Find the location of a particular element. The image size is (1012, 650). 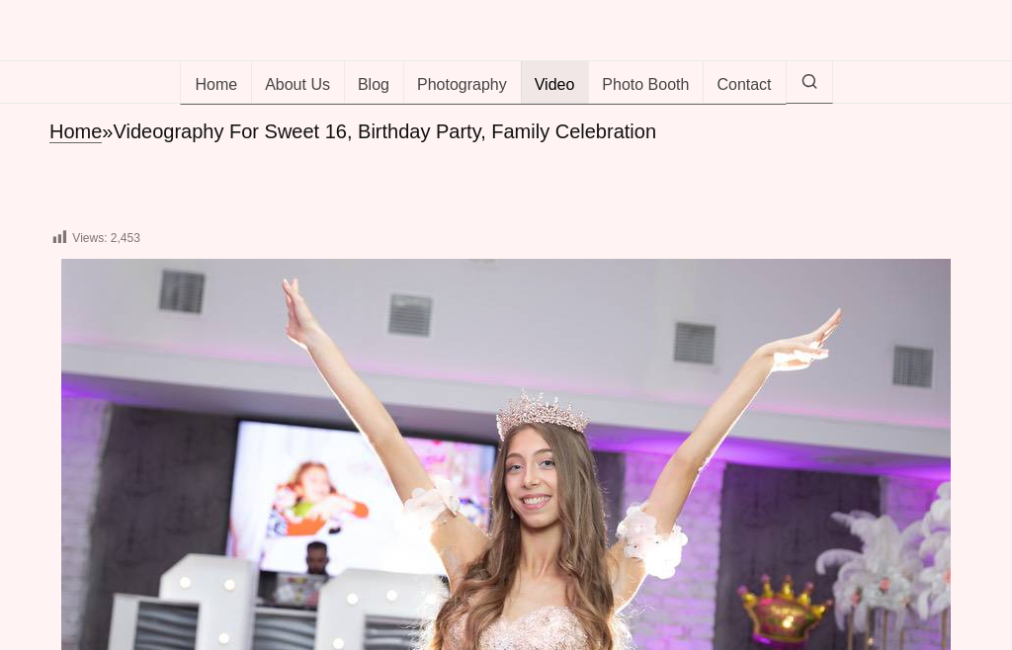

a: About Us is located at coordinates (297, 83).